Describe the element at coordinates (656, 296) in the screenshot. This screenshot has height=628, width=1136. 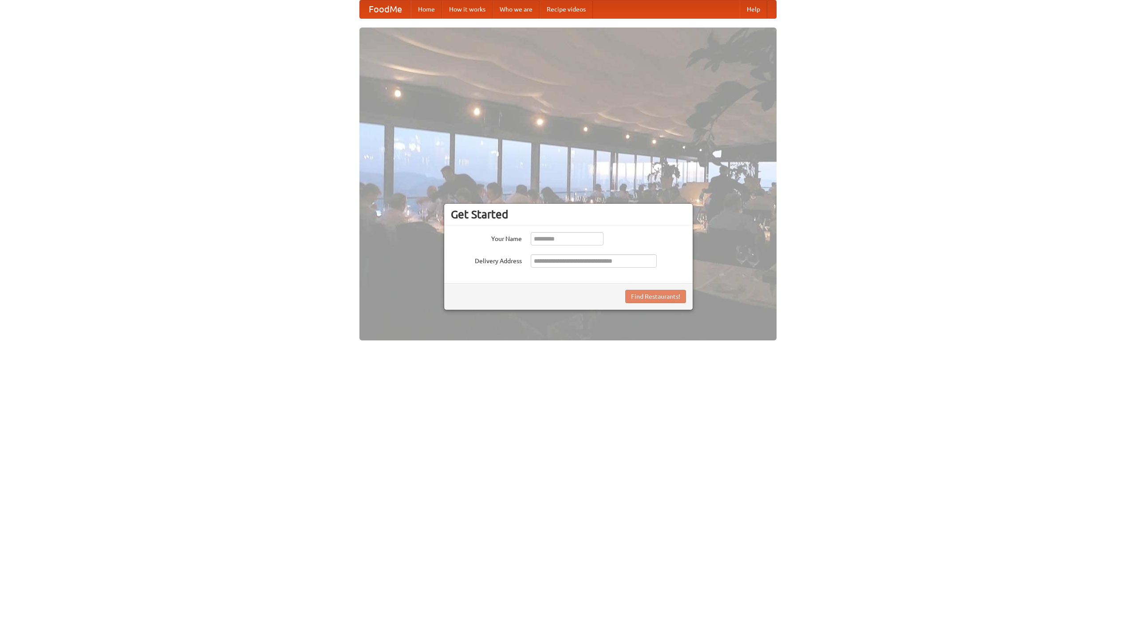
I see `button: Find Restaurants!` at that location.